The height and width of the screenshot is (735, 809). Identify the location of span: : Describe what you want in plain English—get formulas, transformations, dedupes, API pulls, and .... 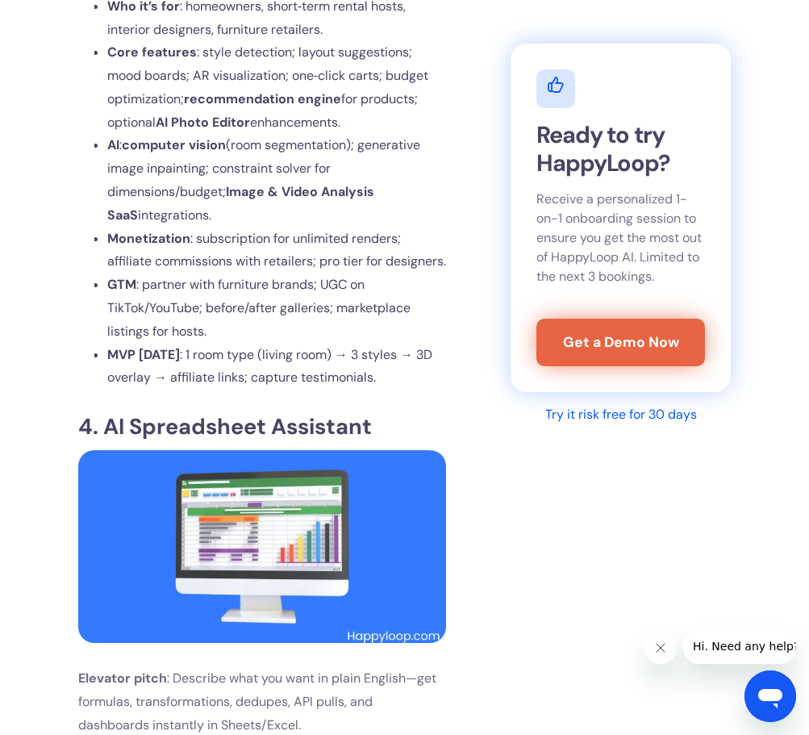
(257, 701).